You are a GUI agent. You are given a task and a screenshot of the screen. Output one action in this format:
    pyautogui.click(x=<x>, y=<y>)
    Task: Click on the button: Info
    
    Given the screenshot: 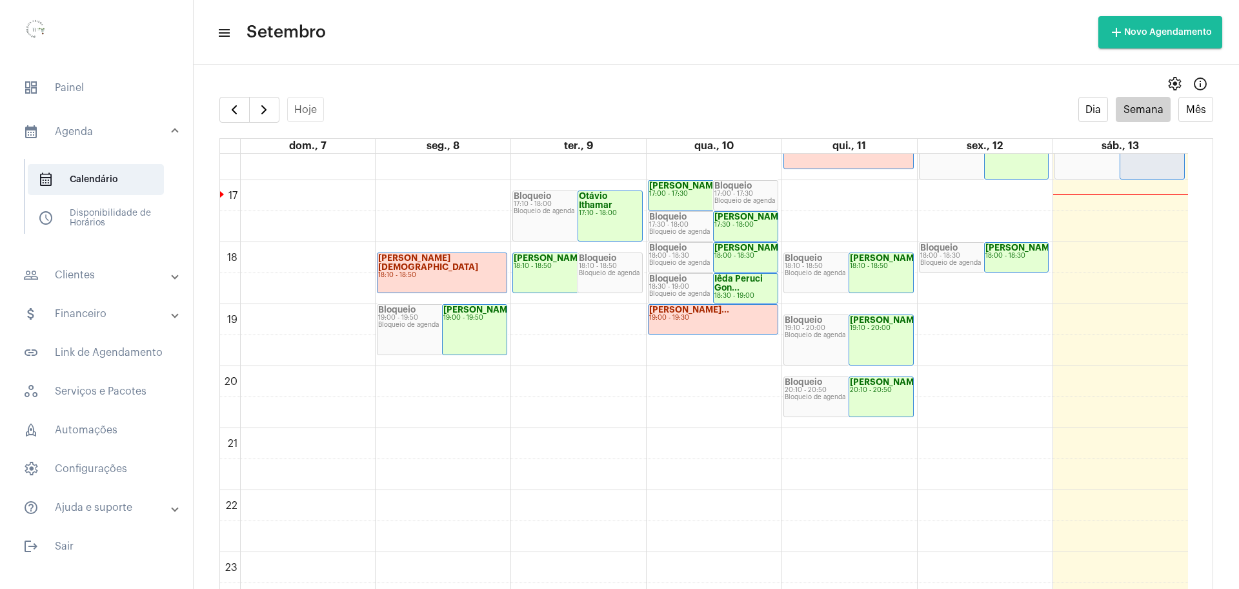 What is the action you would take?
    pyautogui.click(x=1201, y=84)
    